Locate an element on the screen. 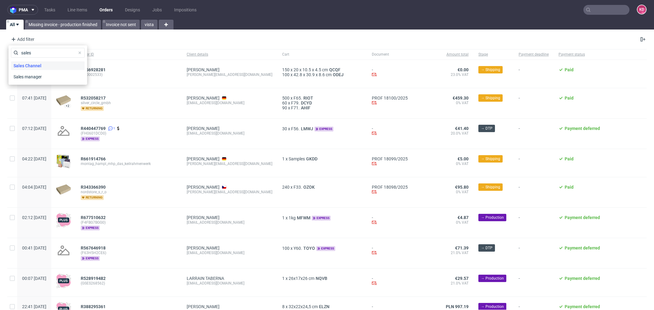  span: Paid is located at coordinates (569, 187).